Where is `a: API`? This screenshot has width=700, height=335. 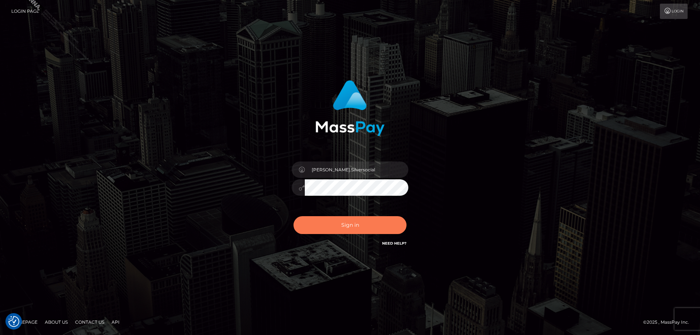
a: API is located at coordinates (116, 322).